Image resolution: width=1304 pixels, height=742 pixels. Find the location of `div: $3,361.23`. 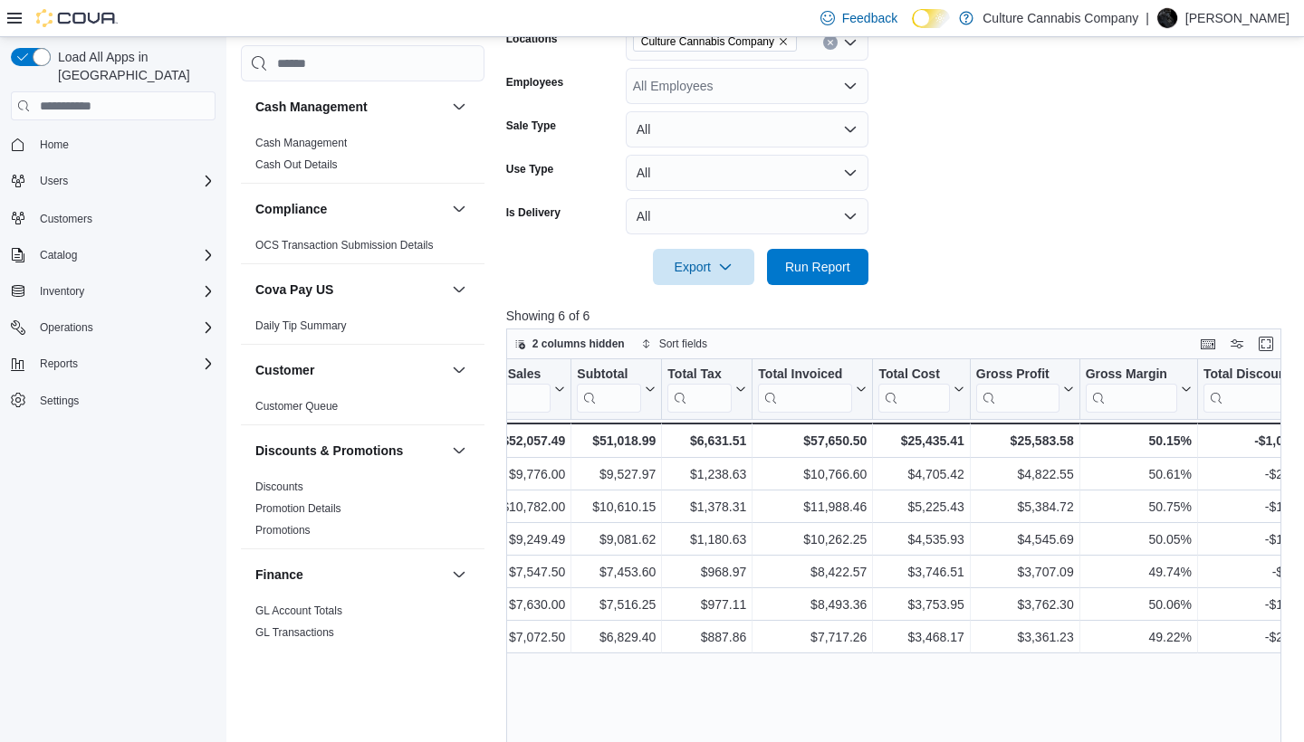

div: $3,361.23 is located at coordinates (1025, 637).